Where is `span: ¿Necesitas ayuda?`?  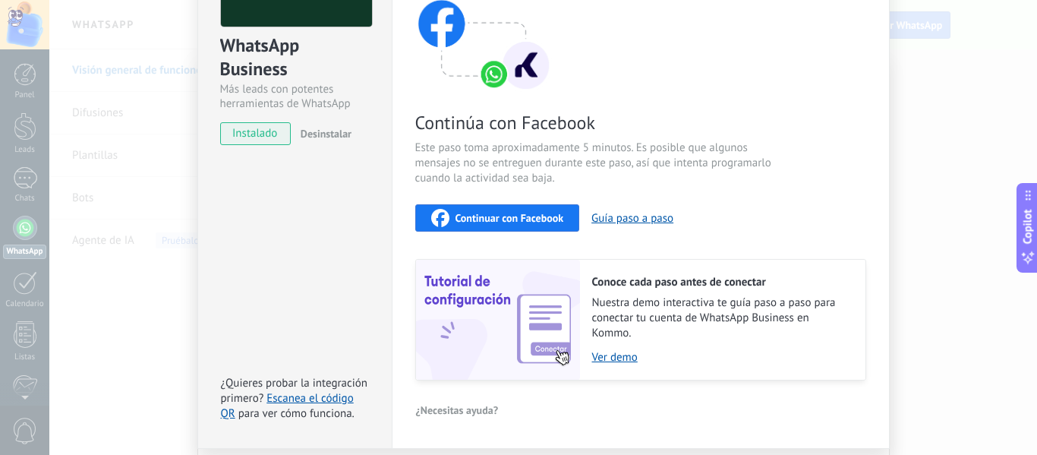 span: ¿Necesitas ayuda? is located at coordinates (457, 410).